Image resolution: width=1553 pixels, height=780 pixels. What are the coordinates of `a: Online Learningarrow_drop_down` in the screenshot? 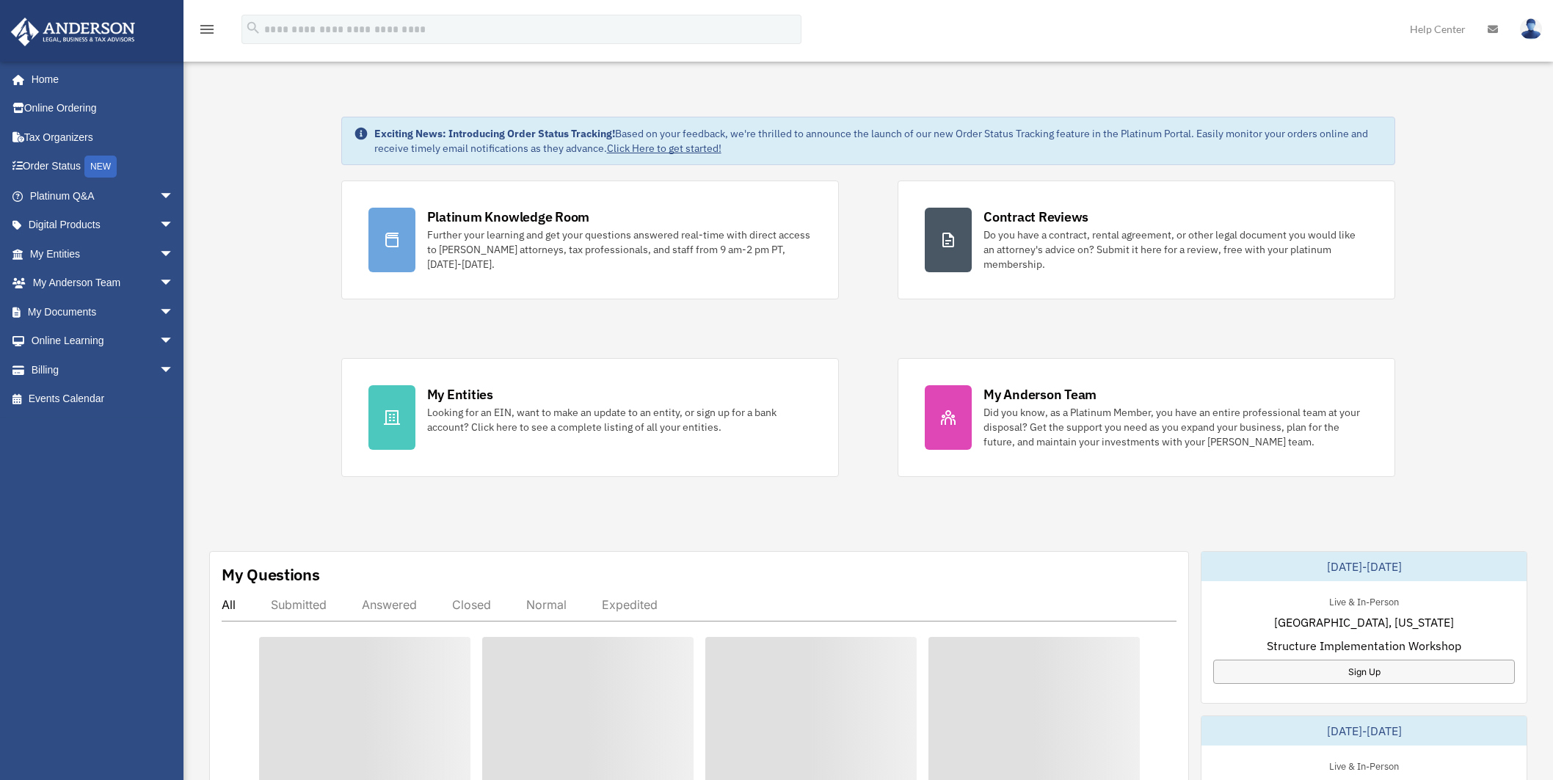 It's located at (103, 341).